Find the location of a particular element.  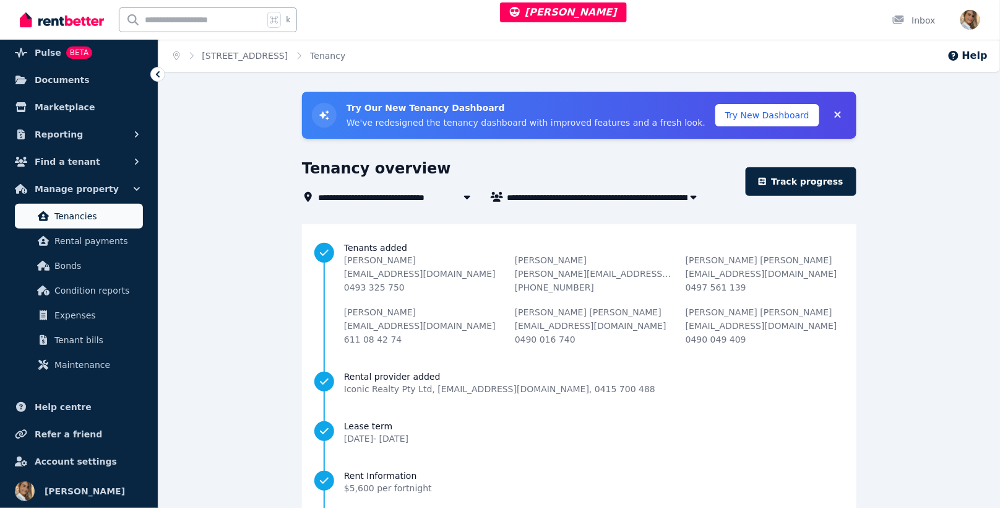

span: Manage property is located at coordinates (77, 189).